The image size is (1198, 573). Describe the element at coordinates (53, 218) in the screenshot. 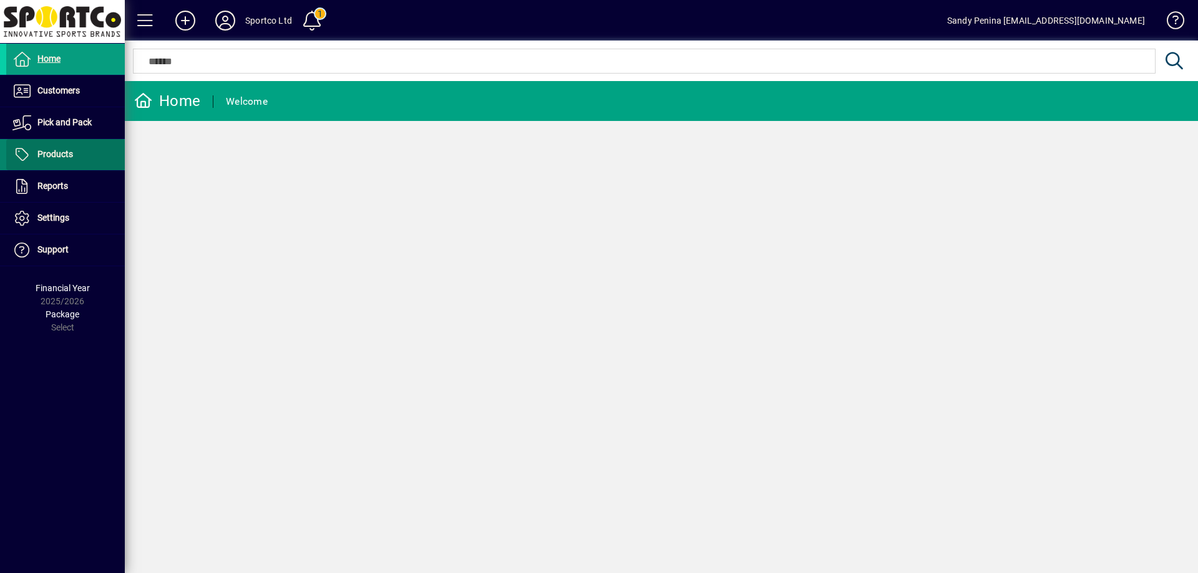

I see `span: Settings` at that location.